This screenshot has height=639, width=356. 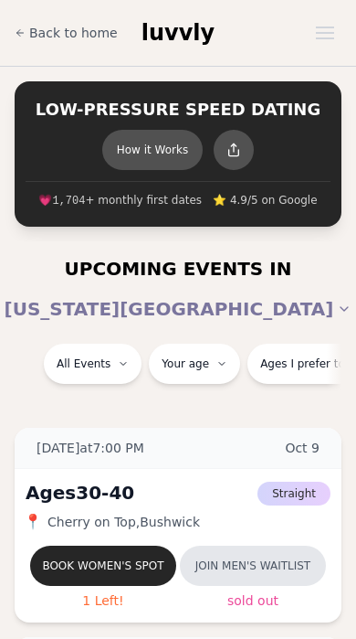 What do you see at coordinates (253, 600) in the screenshot?
I see `span: Sold Out` at bounding box center [253, 600].